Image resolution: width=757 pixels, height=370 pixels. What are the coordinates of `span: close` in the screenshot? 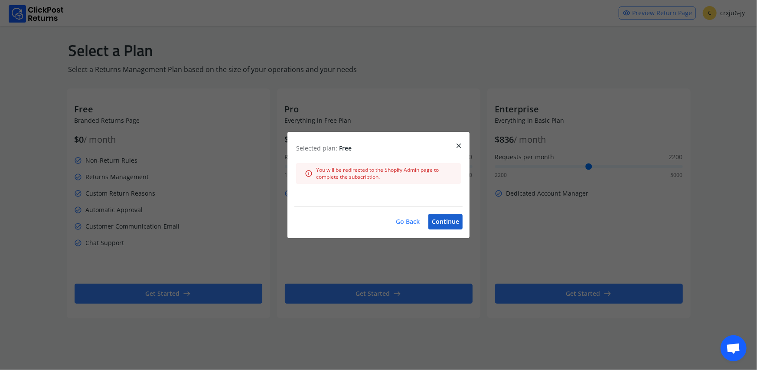 It's located at (459, 146).